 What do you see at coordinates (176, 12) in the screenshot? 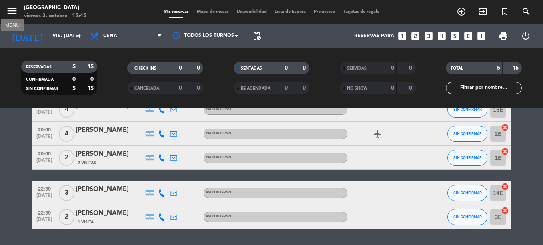
I see `span: Mis reservas` at bounding box center [176, 12].